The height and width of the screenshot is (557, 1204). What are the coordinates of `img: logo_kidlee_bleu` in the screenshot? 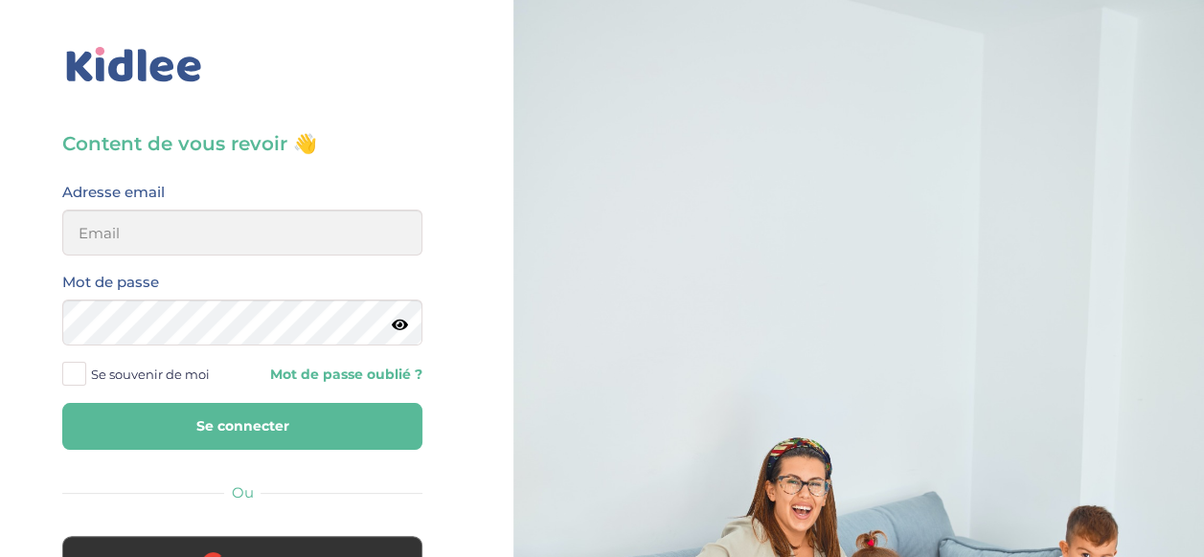 It's located at (134, 65).